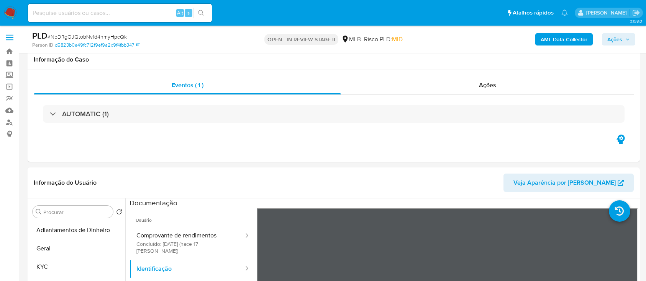 The height and width of the screenshot is (281, 646). Describe the element at coordinates (77, 249) in the screenshot. I see `button: Geral` at that location.